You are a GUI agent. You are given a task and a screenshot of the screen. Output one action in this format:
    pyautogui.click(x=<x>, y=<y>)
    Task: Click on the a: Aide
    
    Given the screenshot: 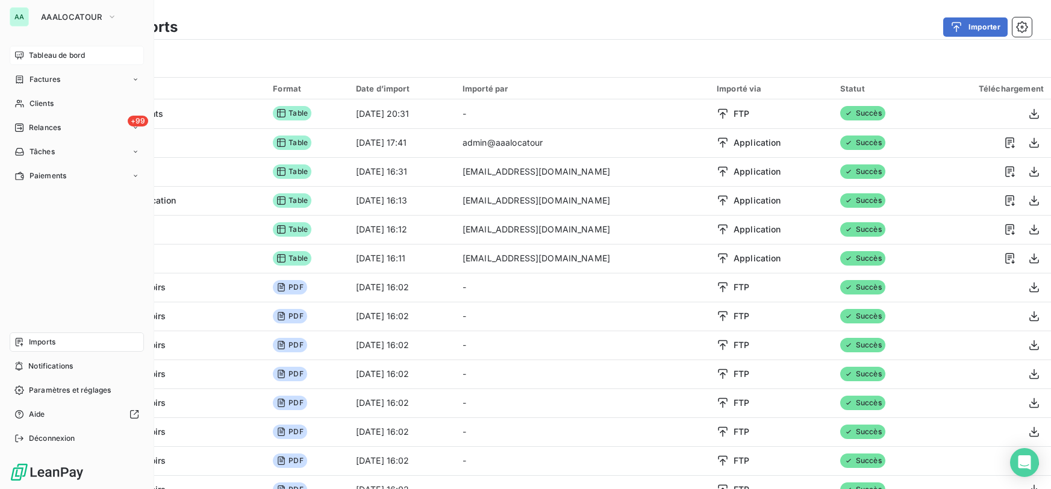 What is the action you would take?
    pyautogui.click(x=77, y=415)
    